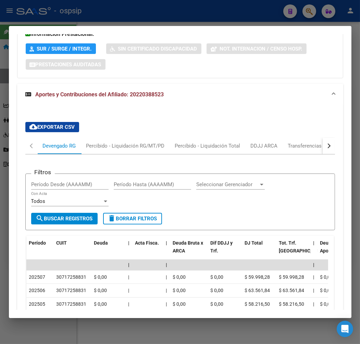 The width and height of the screenshot is (360, 344). What do you see at coordinates (157, 49) in the screenshot?
I see `span: Sin Certificado Discapacidad` at bounding box center [157, 49].